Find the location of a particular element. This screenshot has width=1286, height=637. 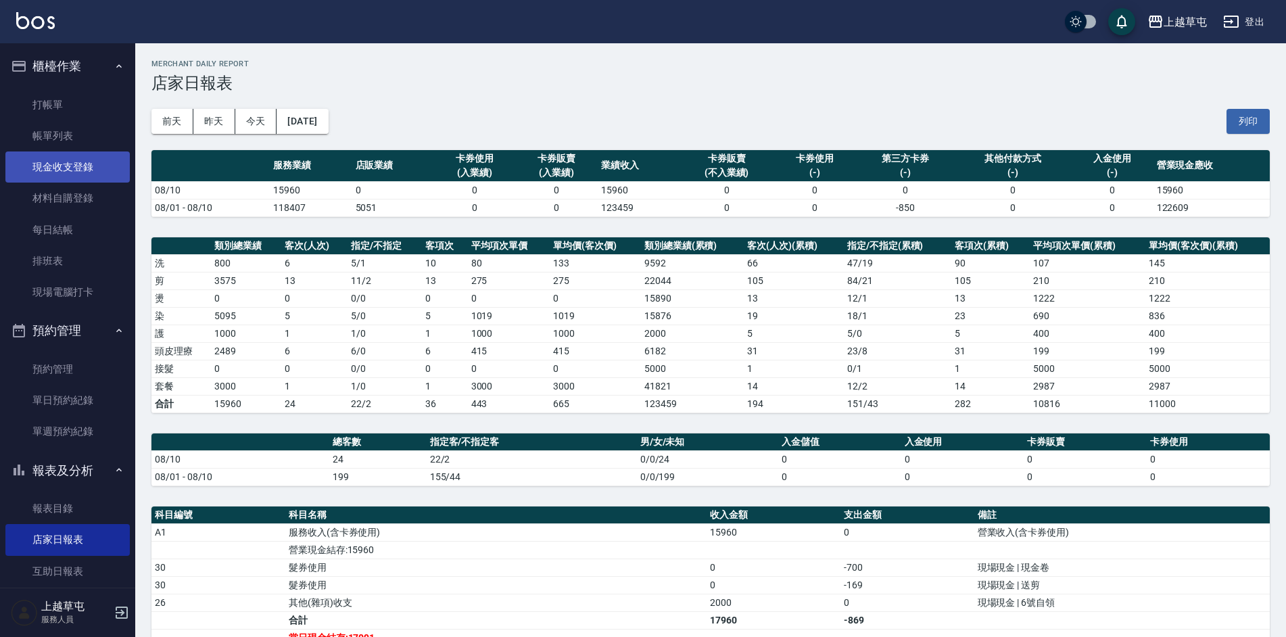

div: (入業績) is located at coordinates (474, 172).